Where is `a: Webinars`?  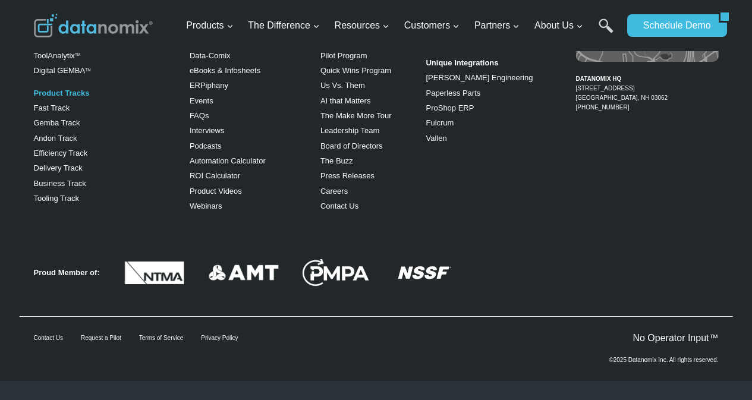 a: Webinars is located at coordinates (206, 206).